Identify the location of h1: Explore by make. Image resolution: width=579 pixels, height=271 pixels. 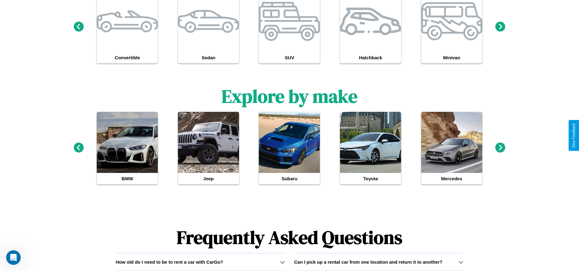
(289, 96).